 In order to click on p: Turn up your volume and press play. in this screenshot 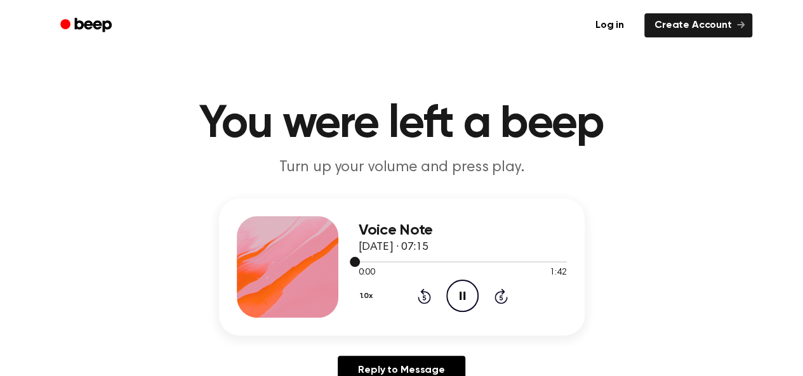, I will do `click(402, 168)`.